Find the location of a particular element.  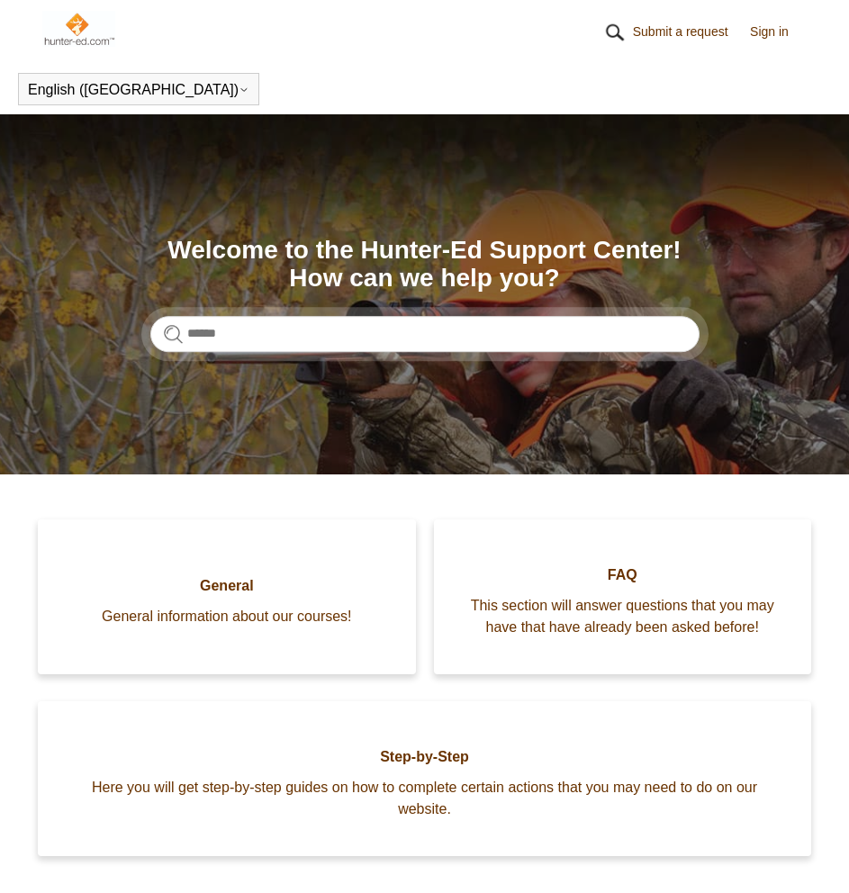

span: FAQ is located at coordinates (622, 575).